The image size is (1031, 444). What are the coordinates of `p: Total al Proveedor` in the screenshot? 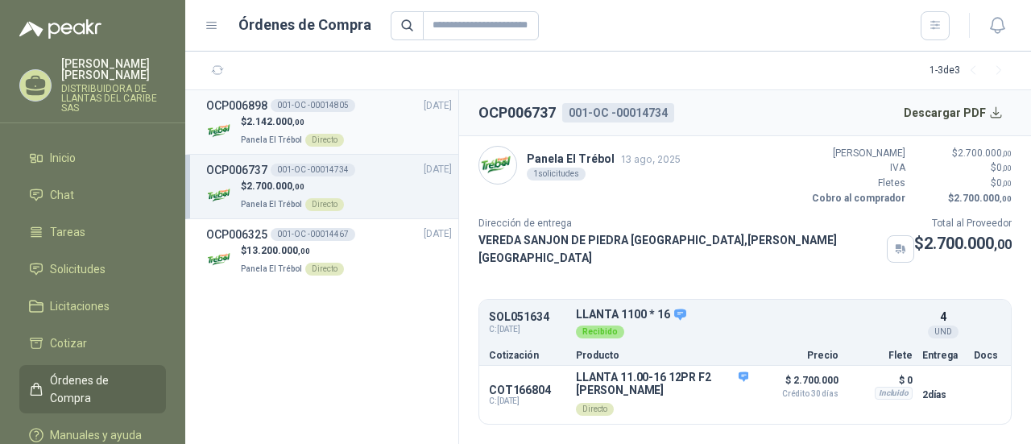 It's located at (963, 223).